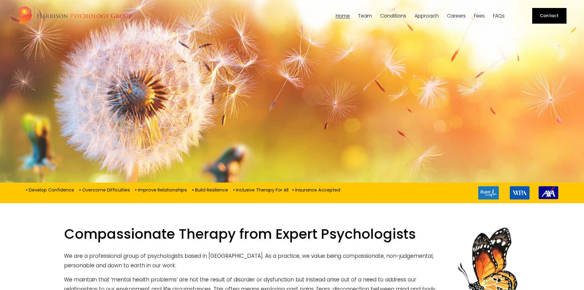 This screenshot has height=290, width=584. I want to click on img: Harrison Psychology Group, so click(74, 16).